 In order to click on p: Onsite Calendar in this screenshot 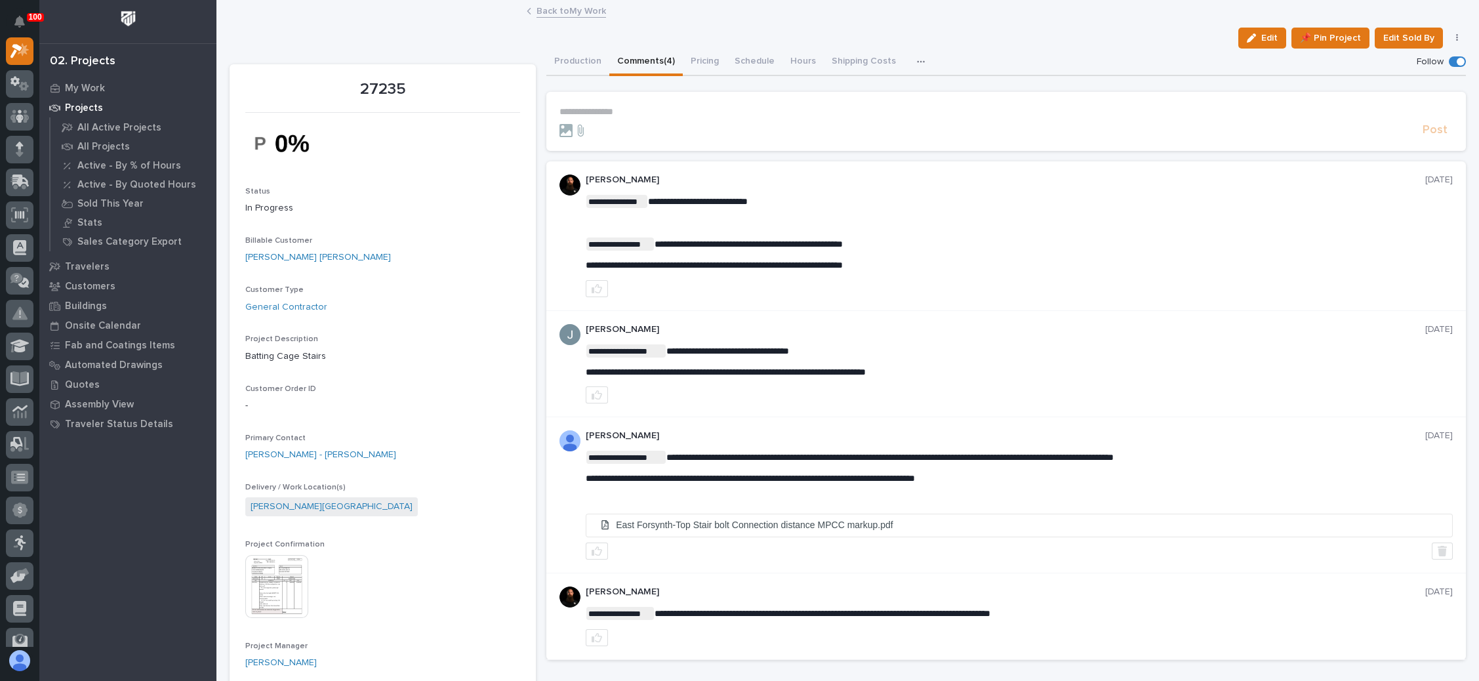, I will do `click(103, 326)`.